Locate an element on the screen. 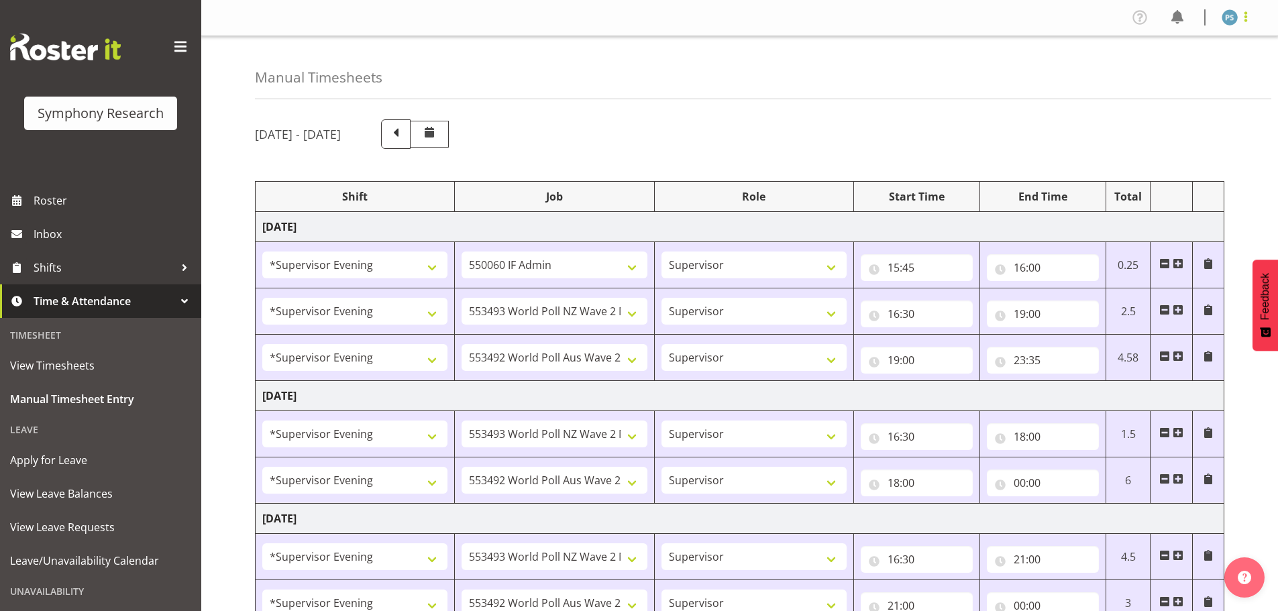 The width and height of the screenshot is (1278, 611). td: 6 is located at coordinates (1128, 480).